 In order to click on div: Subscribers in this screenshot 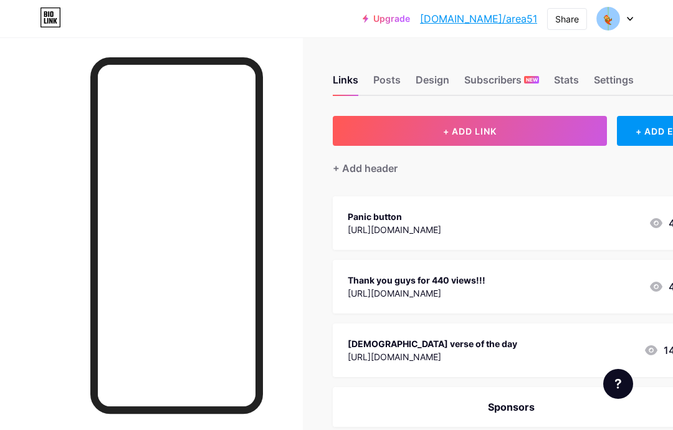, I will do `click(502, 83)`.